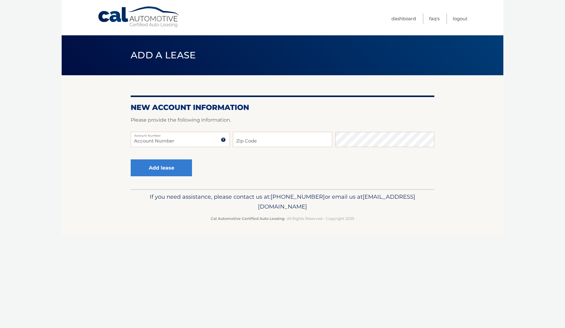 This screenshot has height=328, width=565. What do you see at coordinates (283, 107) in the screenshot?
I see `h2: New Account Information` at bounding box center [283, 107].